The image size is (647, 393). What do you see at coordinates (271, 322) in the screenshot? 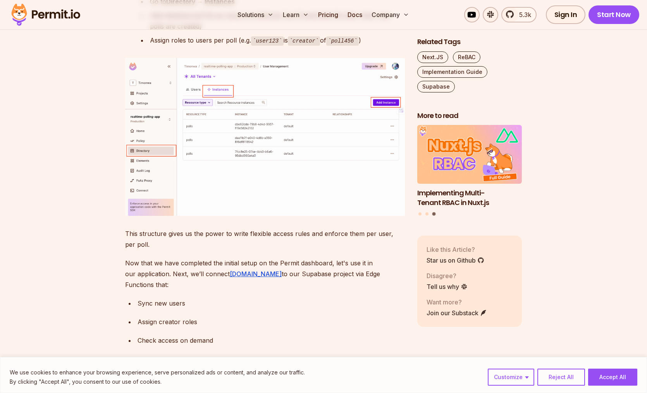
I see `div: Assign creator roles` at bounding box center [271, 322].